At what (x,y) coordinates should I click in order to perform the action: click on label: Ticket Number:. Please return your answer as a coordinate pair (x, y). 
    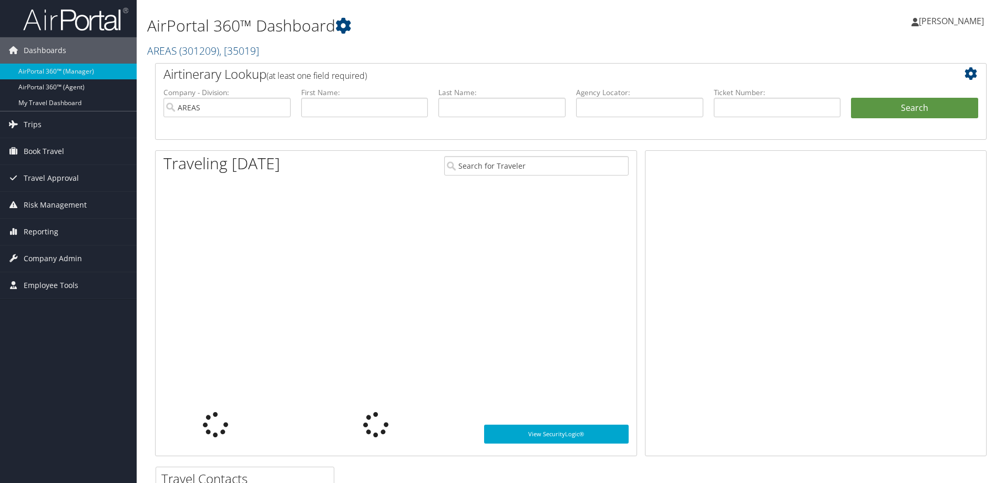
    Looking at the image, I should click on (778, 93).